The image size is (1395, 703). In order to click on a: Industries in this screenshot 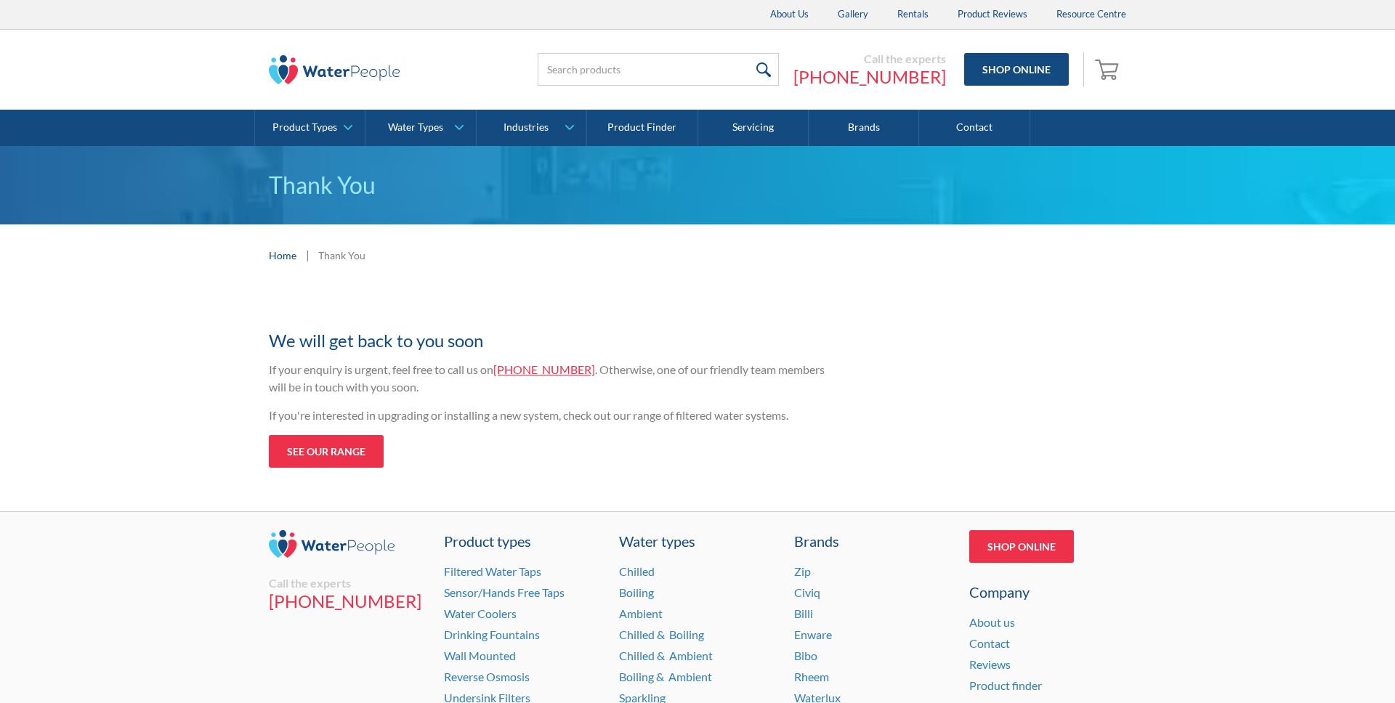, I will do `click(531, 128)`.